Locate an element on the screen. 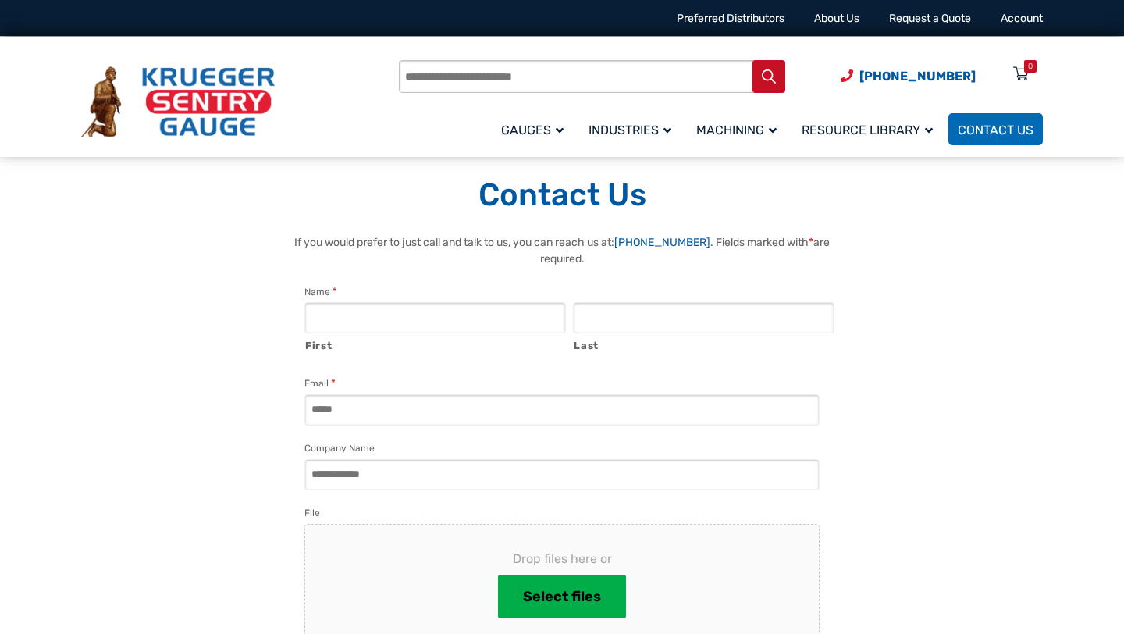  a: Gauges is located at coordinates (535, 129).